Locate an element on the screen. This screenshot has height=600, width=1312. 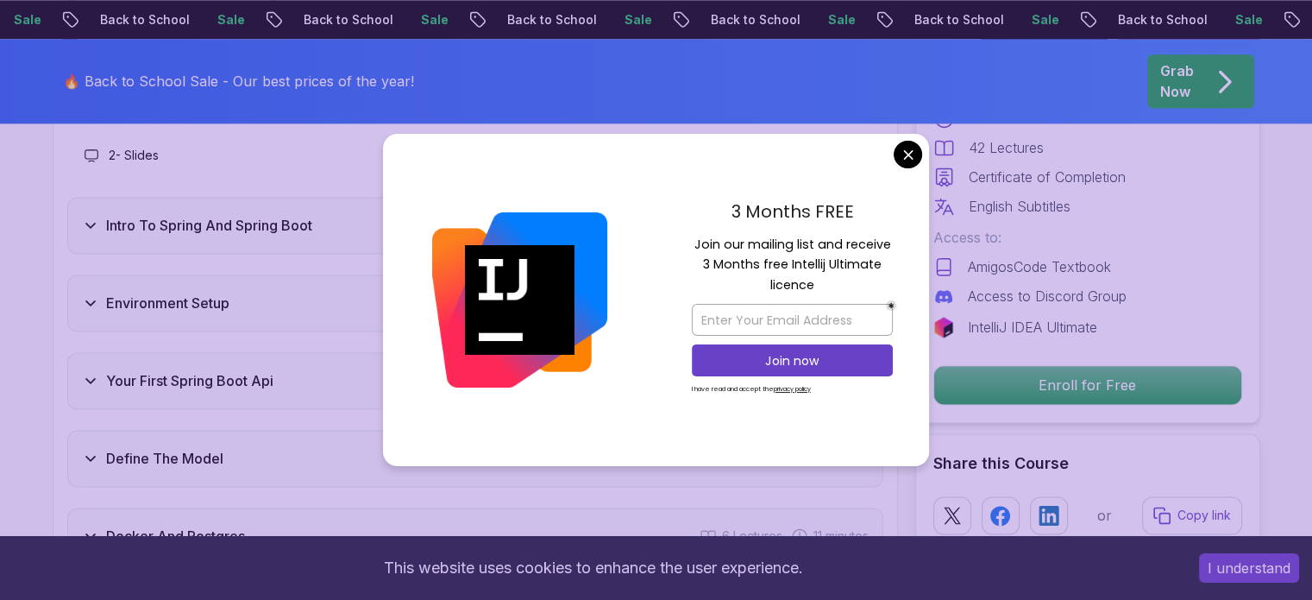
p: Access to: is located at coordinates (1088, 237).